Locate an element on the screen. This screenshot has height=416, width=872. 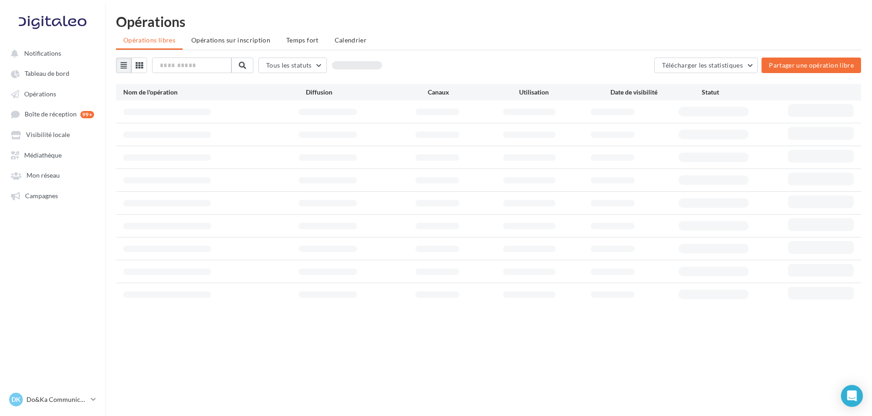
div: 99+ is located at coordinates (87, 115).